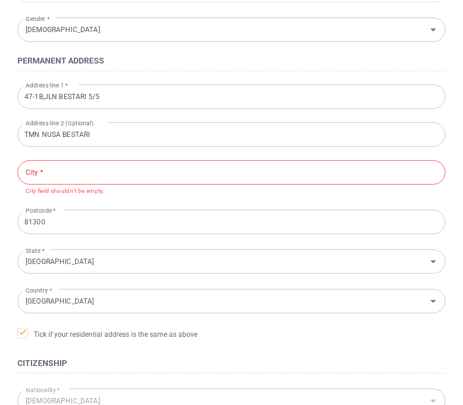  Describe the element at coordinates (231, 363) in the screenshot. I see `h4: Citizenship` at that location.